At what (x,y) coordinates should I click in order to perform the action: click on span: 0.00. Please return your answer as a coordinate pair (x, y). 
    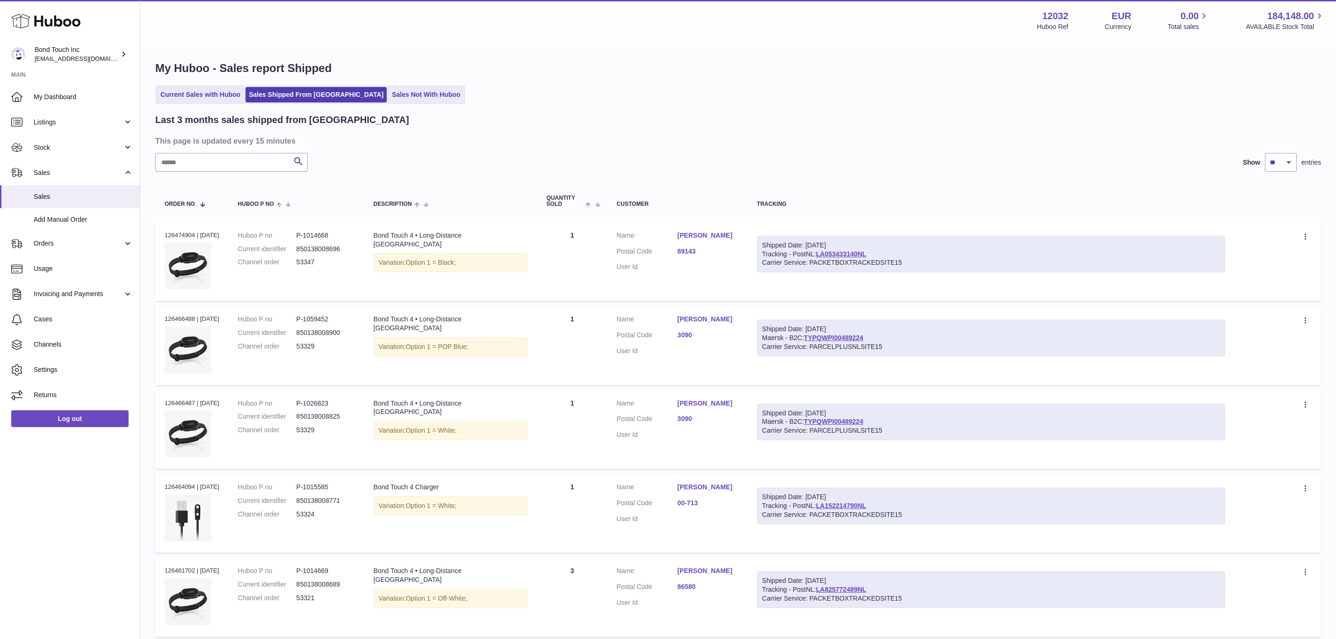
    Looking at the image, I should click on (1189, 16).